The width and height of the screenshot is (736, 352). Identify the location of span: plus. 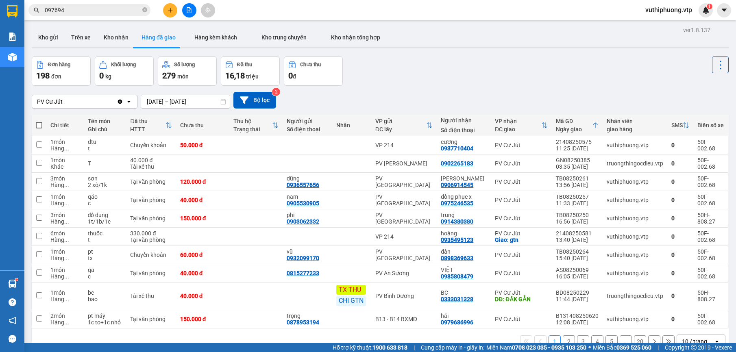
(170, 10).